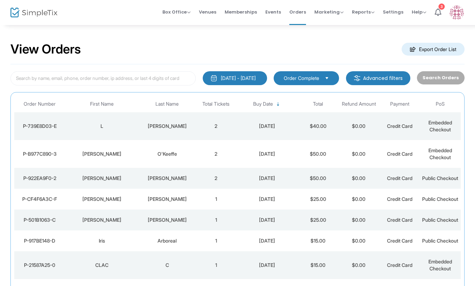  I want to click on div: P-CF4F6A3C-F, so click(40, 199).